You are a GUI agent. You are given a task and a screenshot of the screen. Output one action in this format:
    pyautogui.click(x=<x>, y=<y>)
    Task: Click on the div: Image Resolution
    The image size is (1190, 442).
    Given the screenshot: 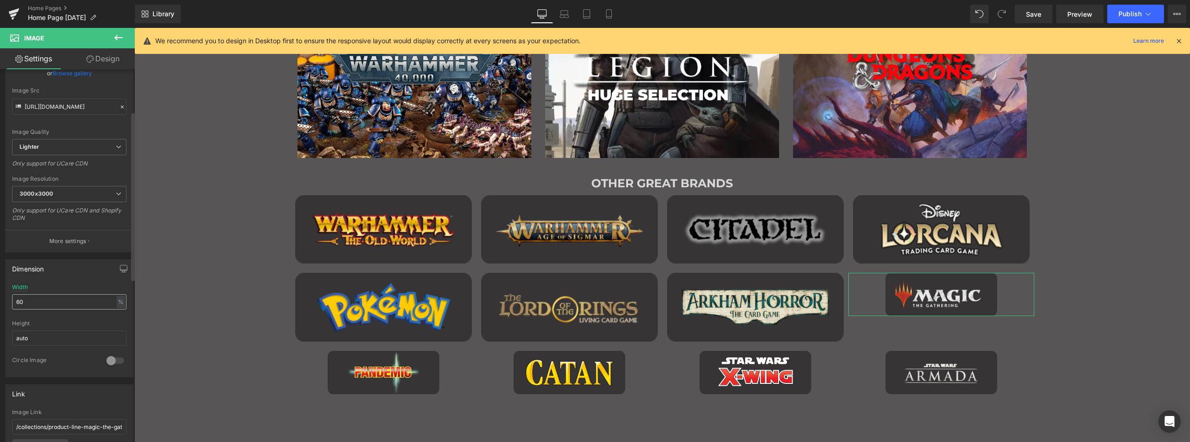 What is the action you would take?
    pyautogui.click(x=69, y=179)
    